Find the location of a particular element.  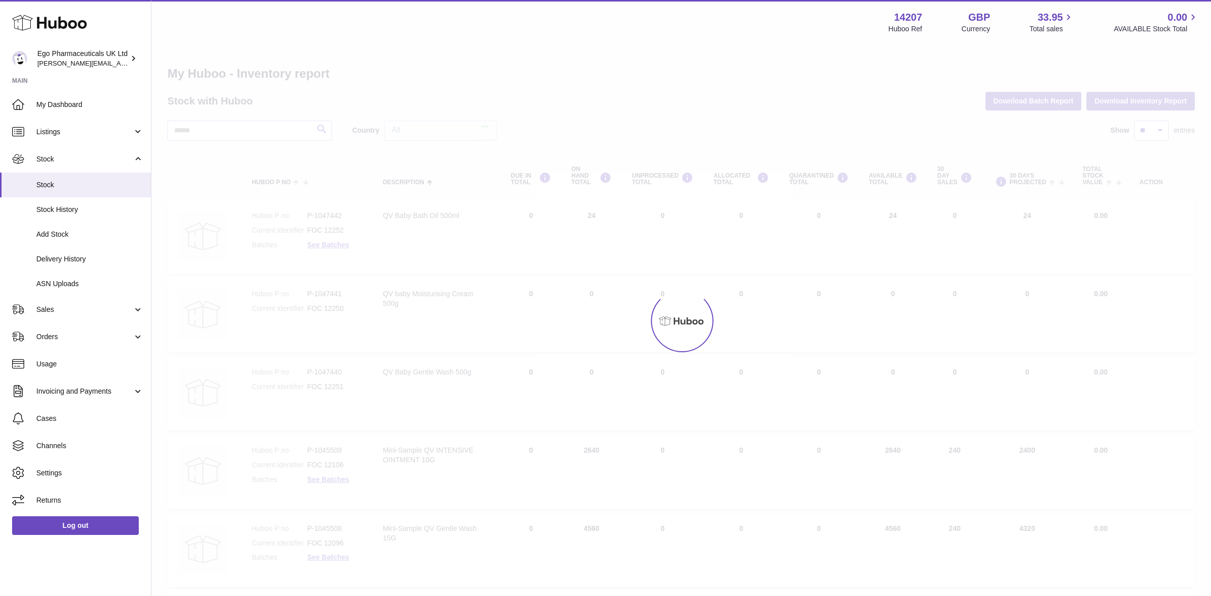

strong: GBP is located at coordinates (979, 17).